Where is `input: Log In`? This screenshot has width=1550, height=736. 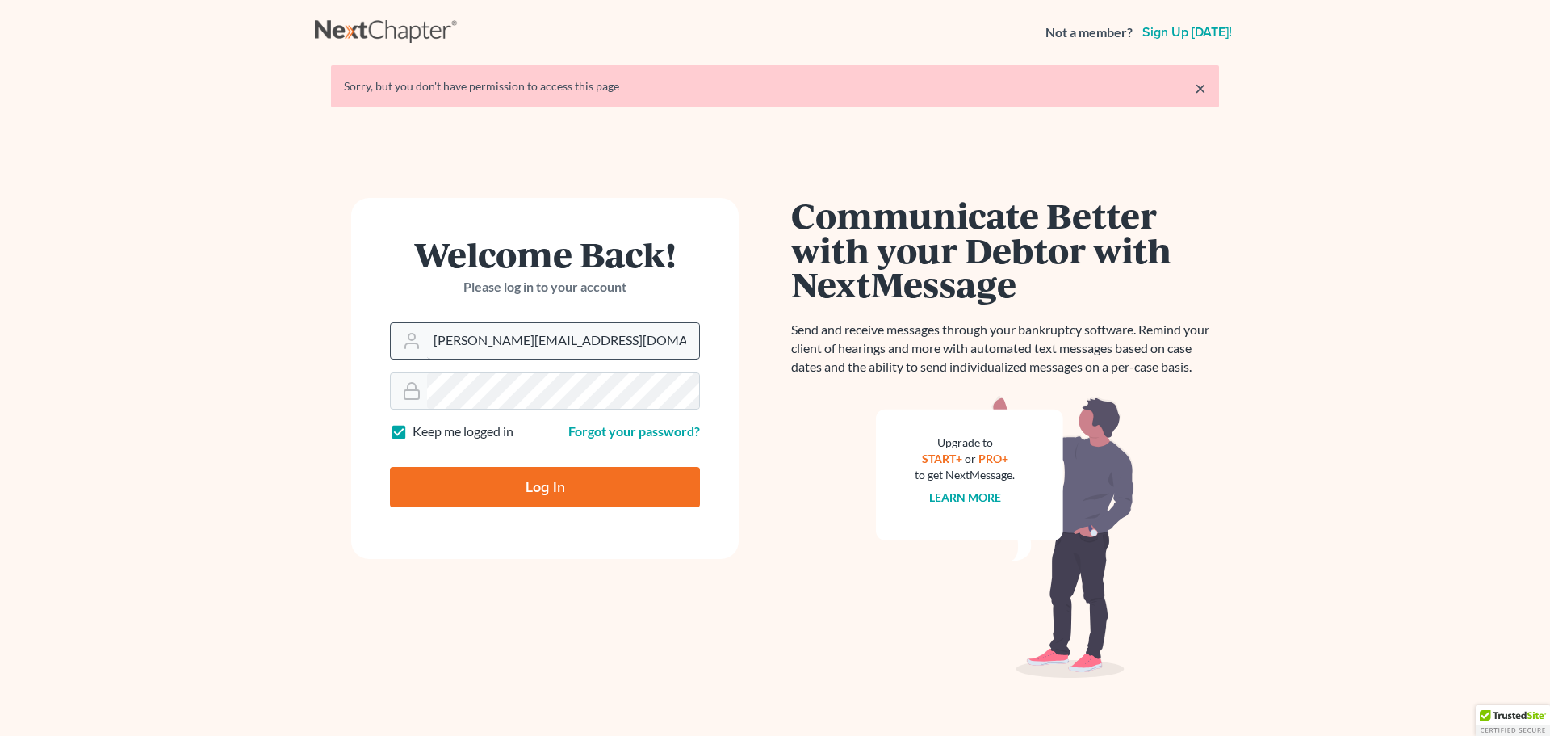
input: Log In is located at coordinates (545, 487).